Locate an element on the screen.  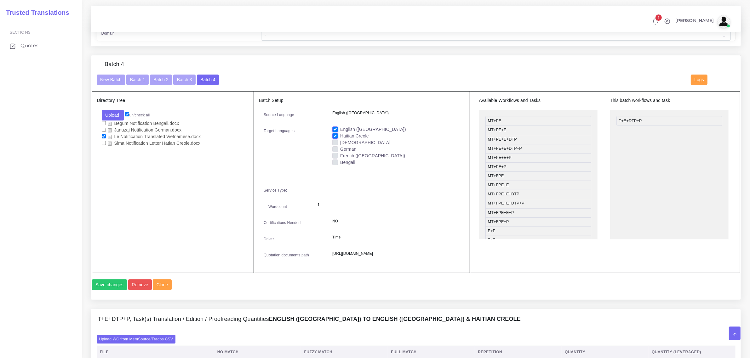
label: Service Type: is located at coordinates (275, 191).